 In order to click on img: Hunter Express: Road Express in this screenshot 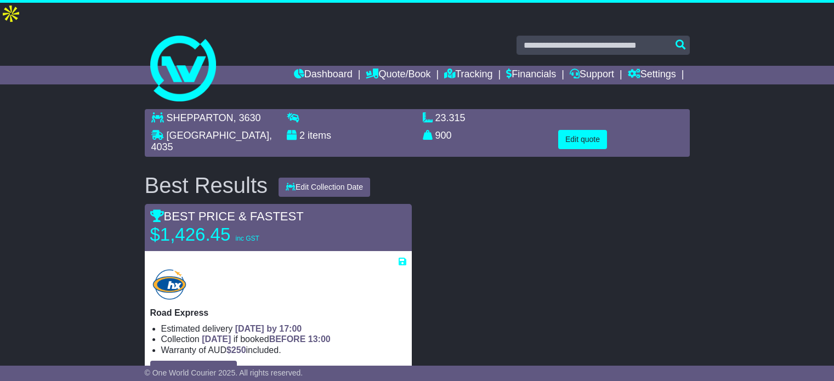, I will do `click(169, 285)`.